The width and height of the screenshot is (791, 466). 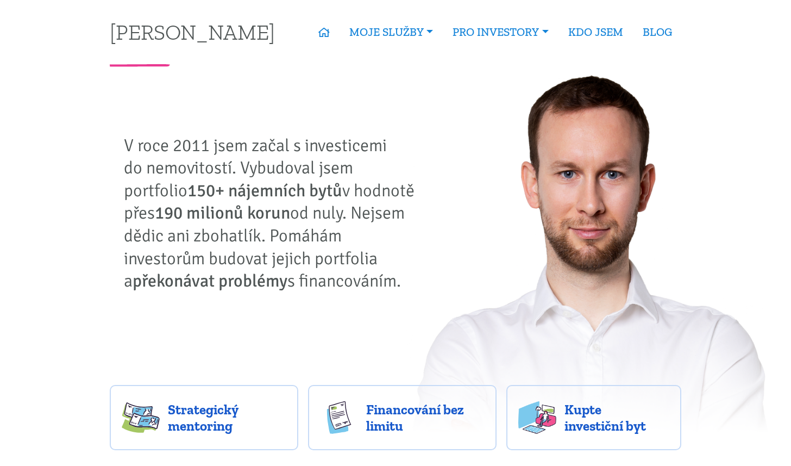 What do you see at coordinates (204, 417) in the screenshot?
I see `a: Strategický mentoring` at bounding box center [204, 417].